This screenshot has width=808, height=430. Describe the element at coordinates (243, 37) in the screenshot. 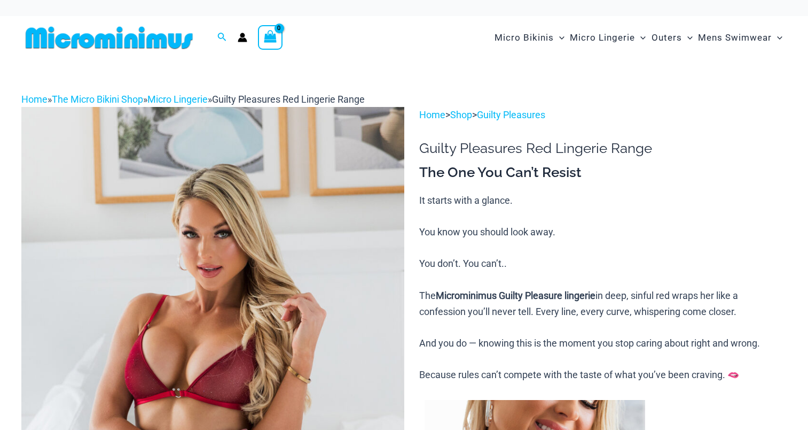

I see `a: Account icon link` at that location.